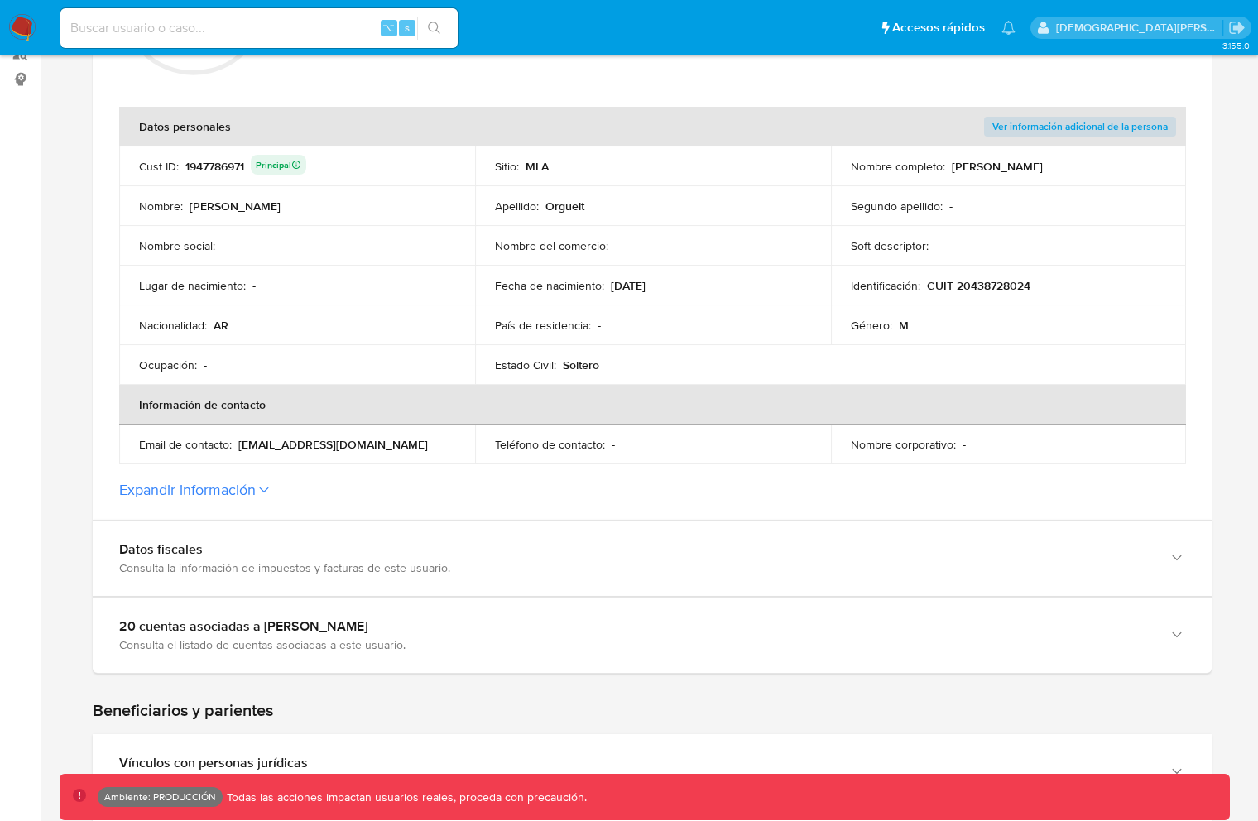  What do you see at coordinates (1139, 27) in the screenshot?
I see `p: jesus.vallezarante@mercadolibre.com.co` at bounding box center [1139, 27].